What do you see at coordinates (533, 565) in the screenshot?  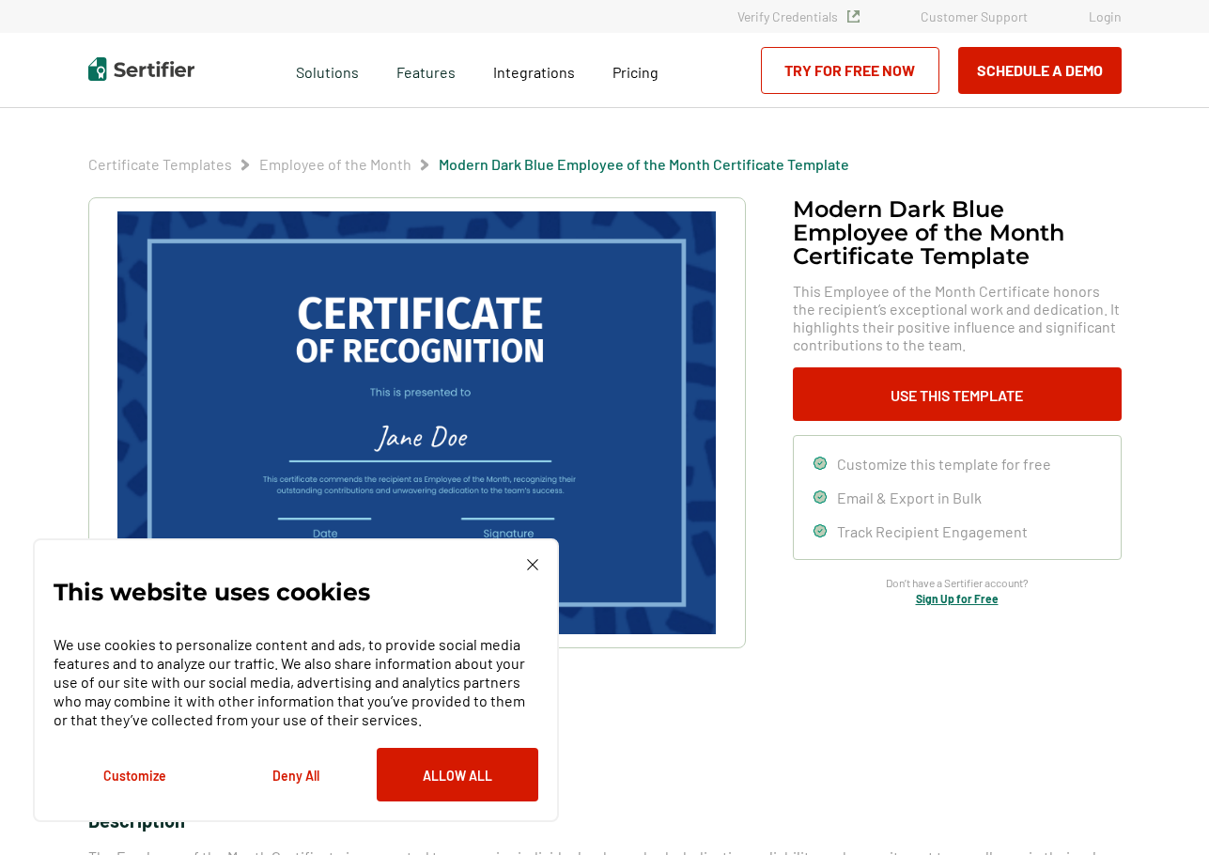 I see `img: Cookie Popup Close` at bounding box center [533, 565].